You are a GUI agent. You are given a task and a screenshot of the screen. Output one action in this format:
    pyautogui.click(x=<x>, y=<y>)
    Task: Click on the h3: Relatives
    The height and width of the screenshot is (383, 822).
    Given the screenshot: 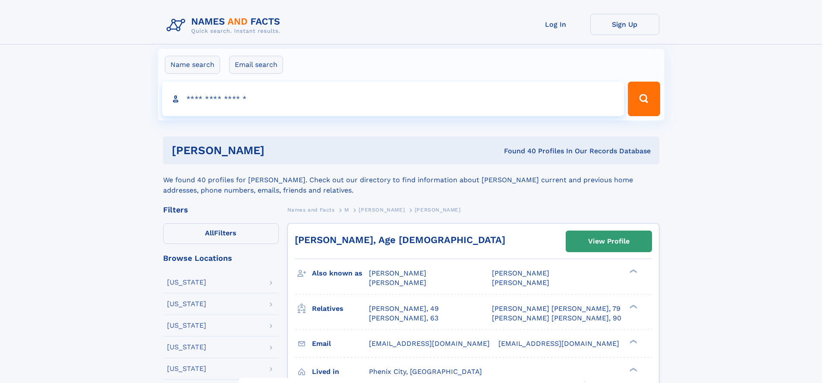 What is the action you would take?
    pyautogui.click(x=340, y=308)
    